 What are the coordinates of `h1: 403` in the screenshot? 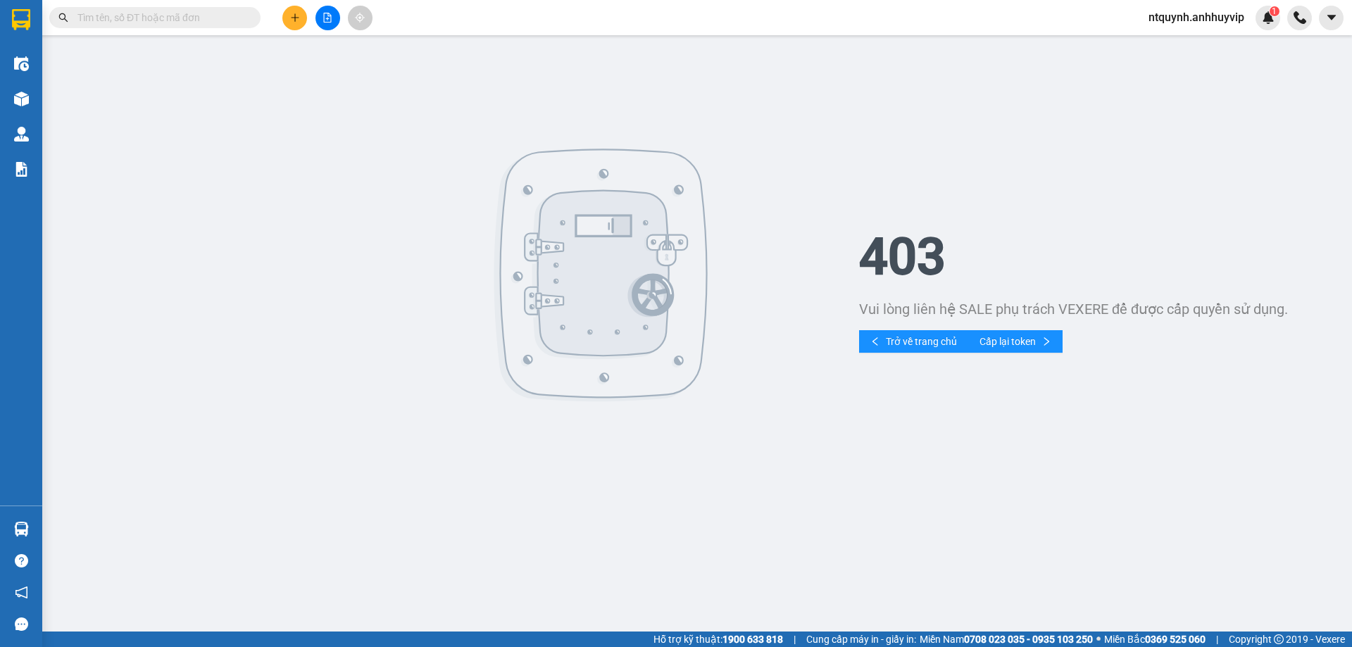 It's located at (1102, 257).